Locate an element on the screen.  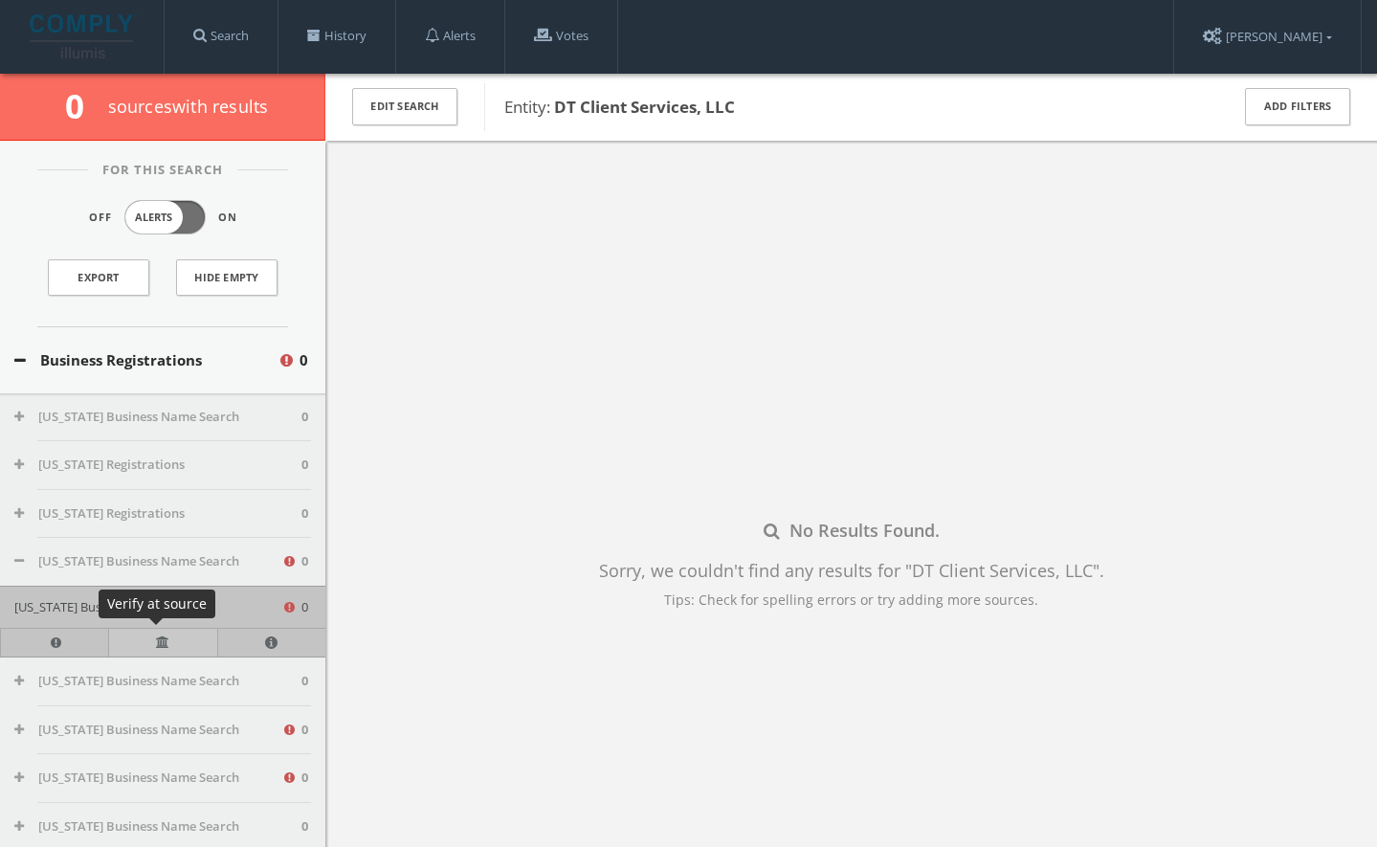
div: Tips: Check for spelling errors or try adding more sources. is located at coordinates (852, 599).